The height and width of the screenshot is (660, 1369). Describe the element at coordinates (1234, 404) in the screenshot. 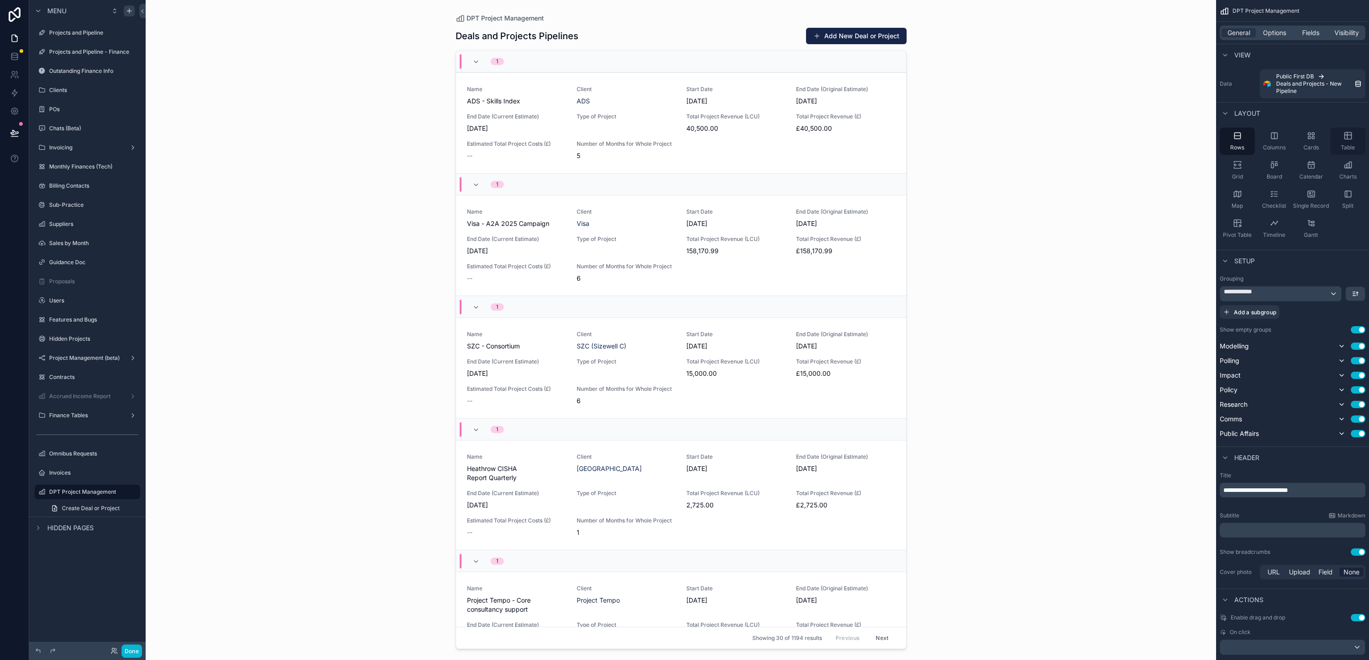

I see `span: Research` at that location.